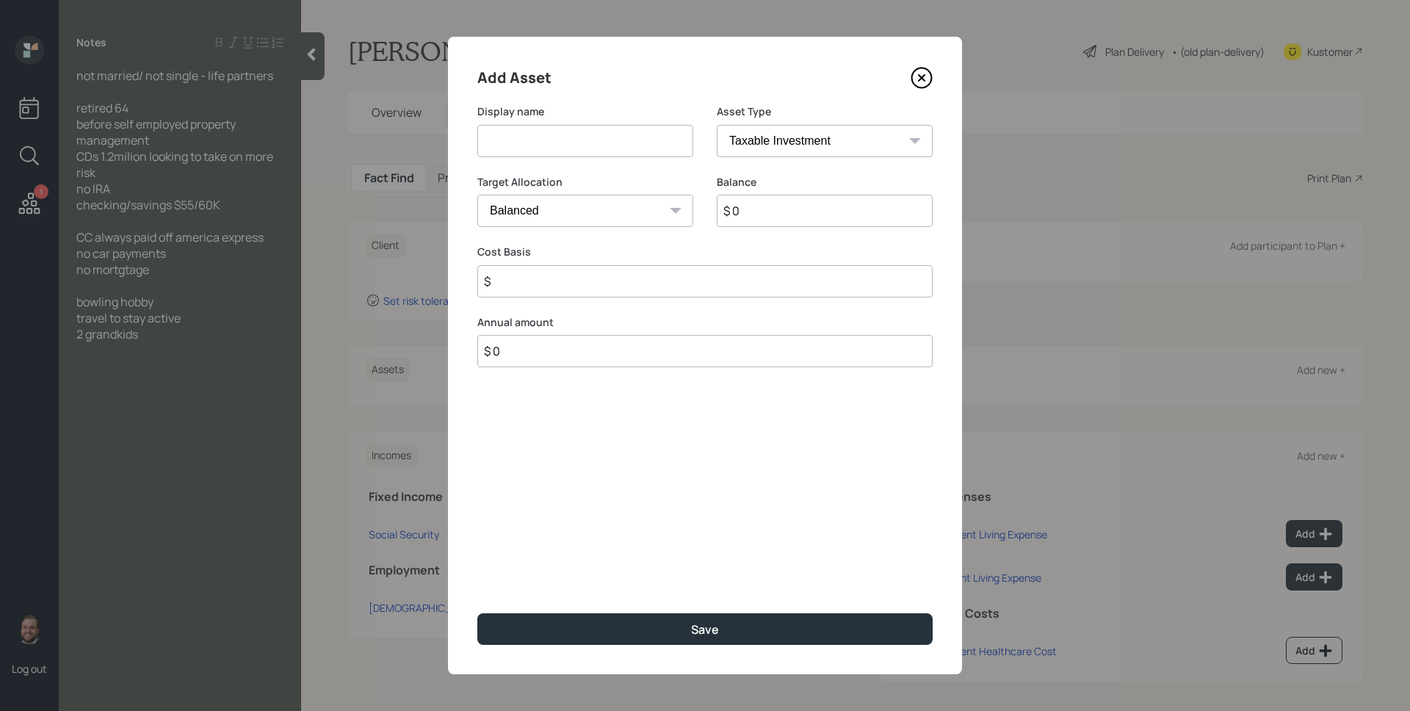 The height and width of the screenshot is (711, 1410). What do you see at coordinates (705, 252) in the screenshot?
I see `label: Cost Basis` at bounding box center [705, 252].